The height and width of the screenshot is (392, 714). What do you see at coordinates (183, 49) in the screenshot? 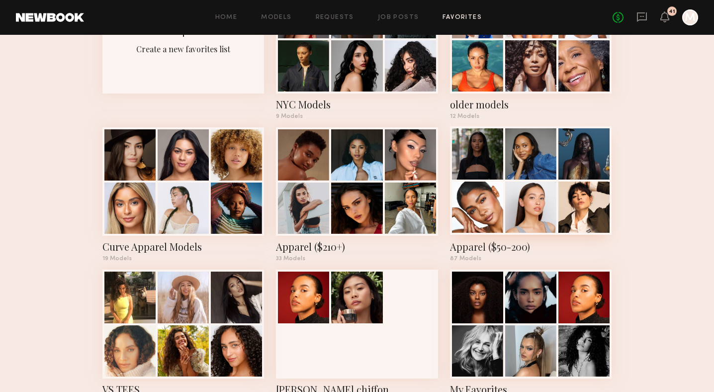
I see `div: Create a new favorites list` at bounding box center [183, 49].